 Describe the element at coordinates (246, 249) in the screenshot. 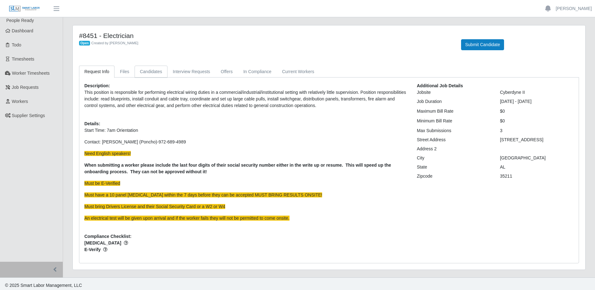

I see `span: E-Verify` at that location.